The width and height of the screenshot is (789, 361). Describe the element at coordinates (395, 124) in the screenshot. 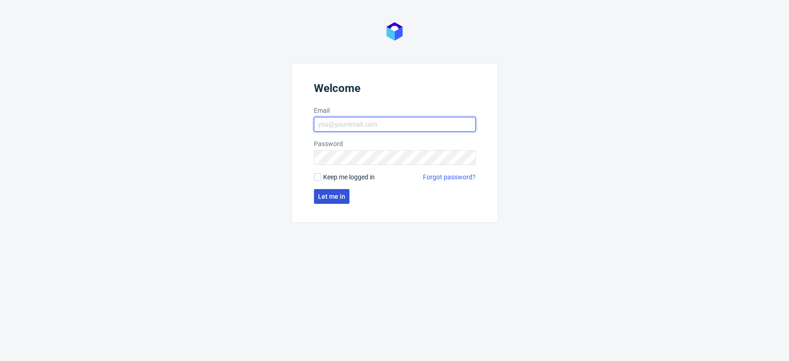

I see `input: you@youremail.com` at that location.